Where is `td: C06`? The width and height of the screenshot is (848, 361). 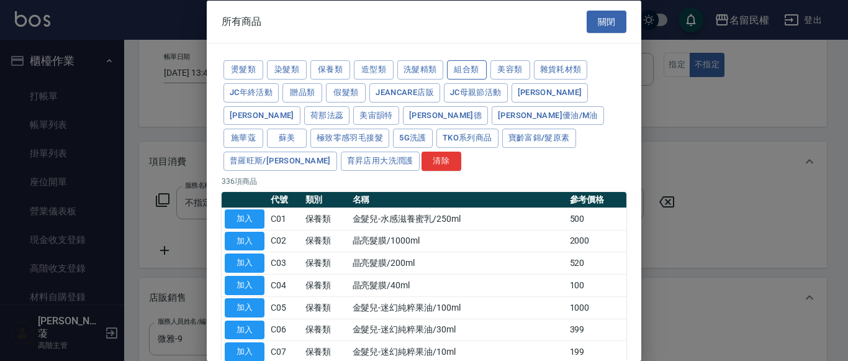
td: C06 is located at coordinates (285, 330).